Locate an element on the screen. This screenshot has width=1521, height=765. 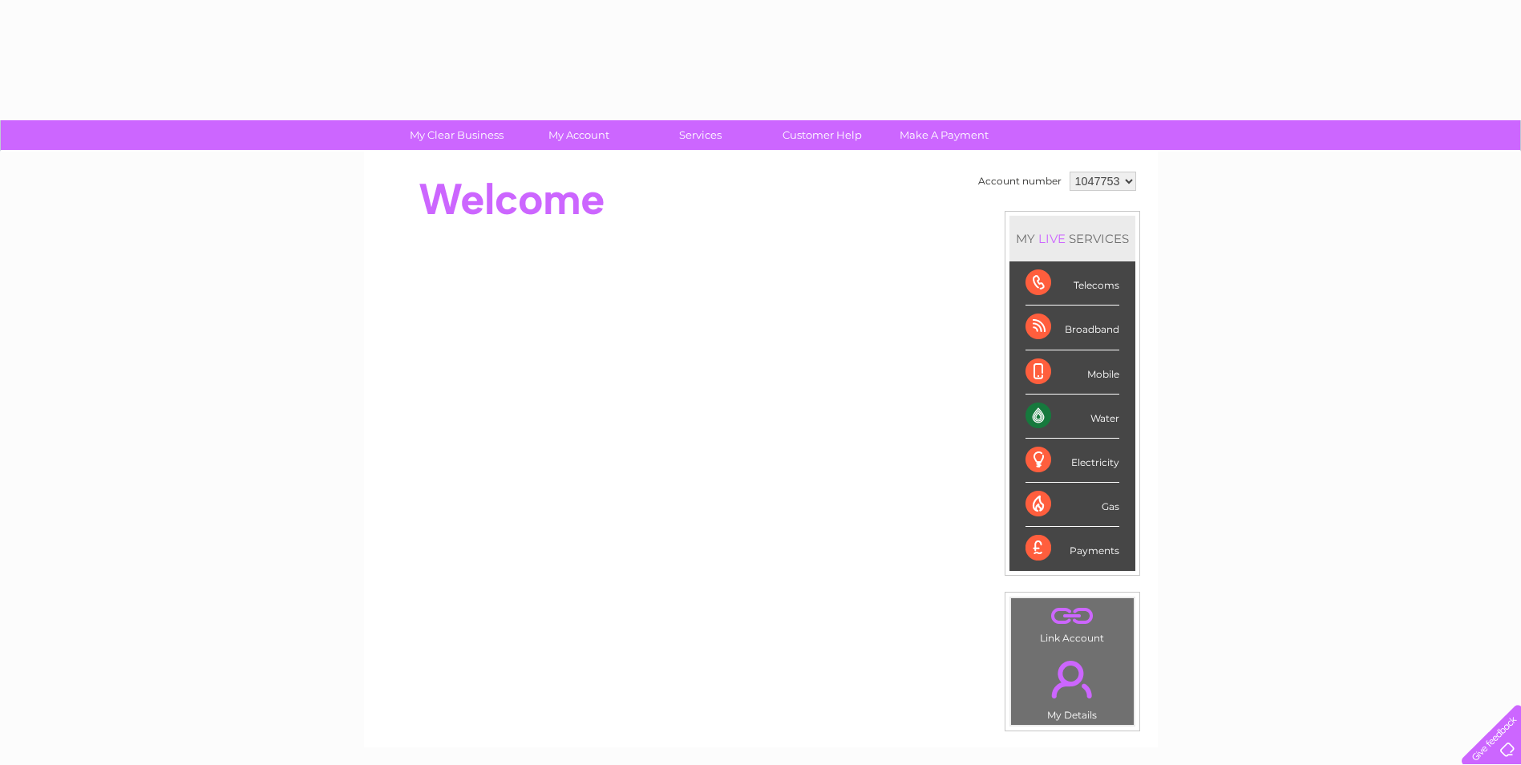
td: Account number is located at coordinates (1020, 181).